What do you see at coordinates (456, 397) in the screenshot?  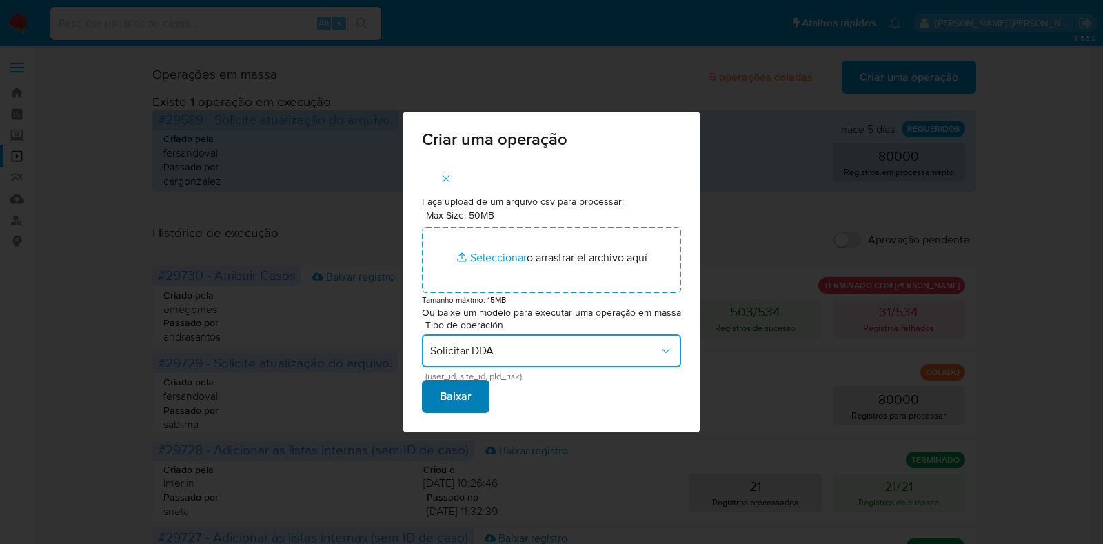 I see `button: Baixar` at bounding box center [456, 397].